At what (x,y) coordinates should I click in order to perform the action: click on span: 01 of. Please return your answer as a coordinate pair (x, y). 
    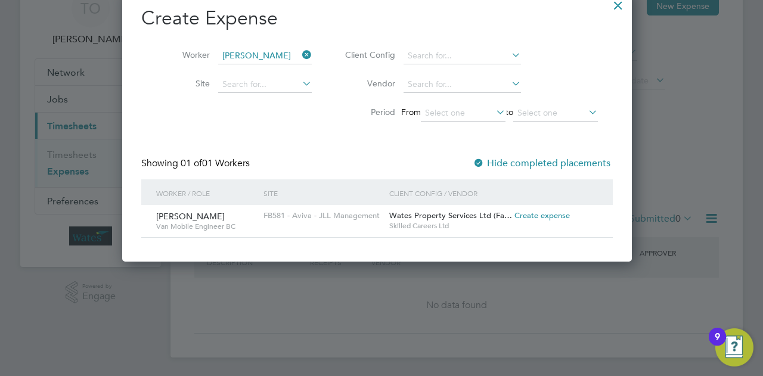
    Looking at the image, I should click on (191, 163).